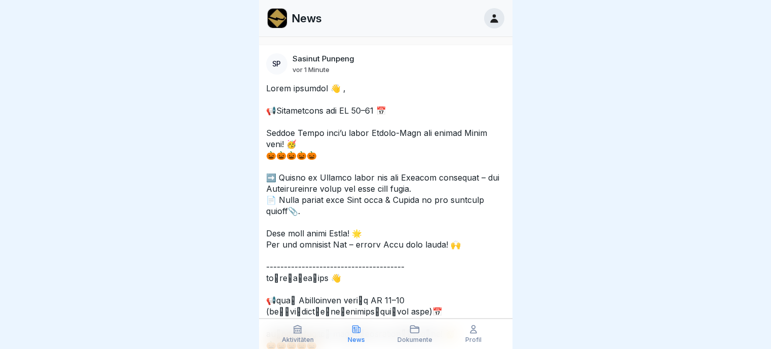 This screenshot has width=771, height=349. What do you see at coordinates (298, 340) in the screenshot?
I see `p: Aktivitäten` at bounding box center [298, 340].